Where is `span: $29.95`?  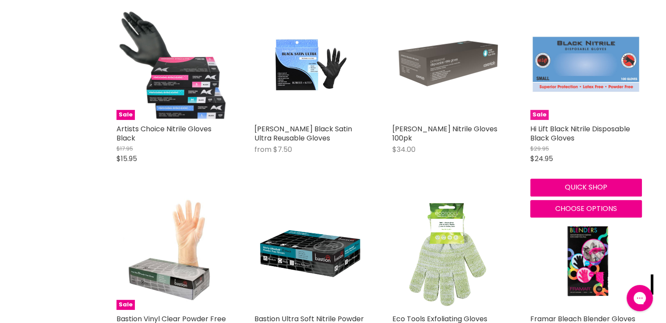
span: $29.95 is located at coordinates (539, 148).